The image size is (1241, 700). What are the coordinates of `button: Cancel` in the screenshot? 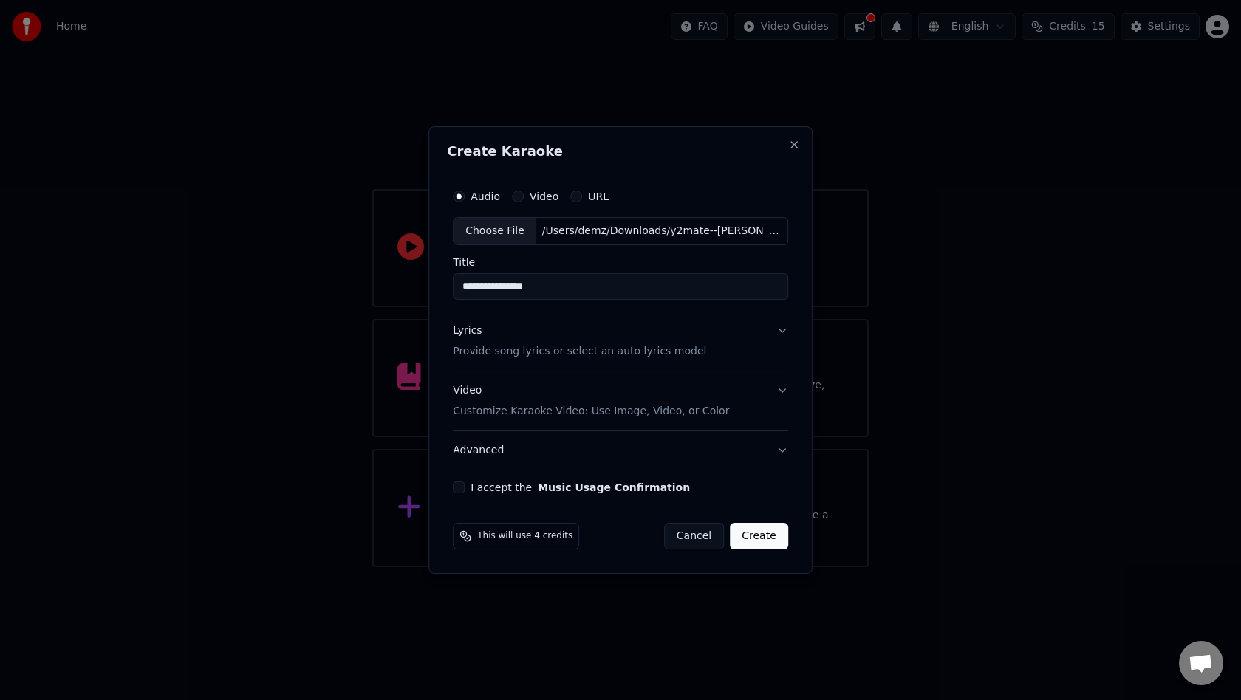 It's located at (693, 536).